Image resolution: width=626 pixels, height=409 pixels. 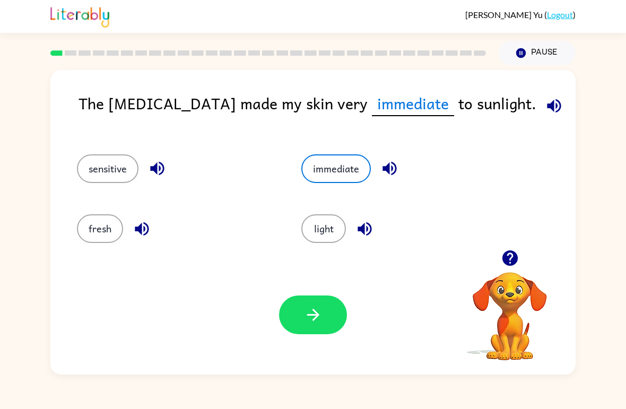 What do you see at coordinates (324, 229) in the screenshot?
I see `button: light` at bounding box center [324, 229].